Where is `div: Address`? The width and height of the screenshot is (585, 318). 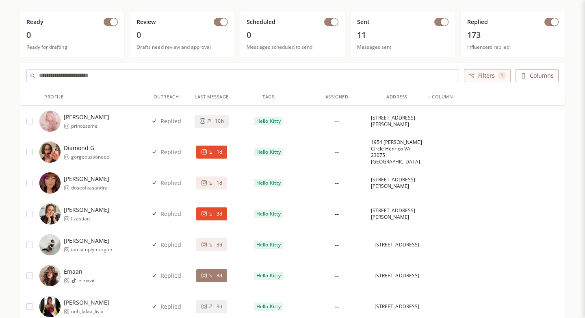
div: Address is located at coordinates (397, 97).